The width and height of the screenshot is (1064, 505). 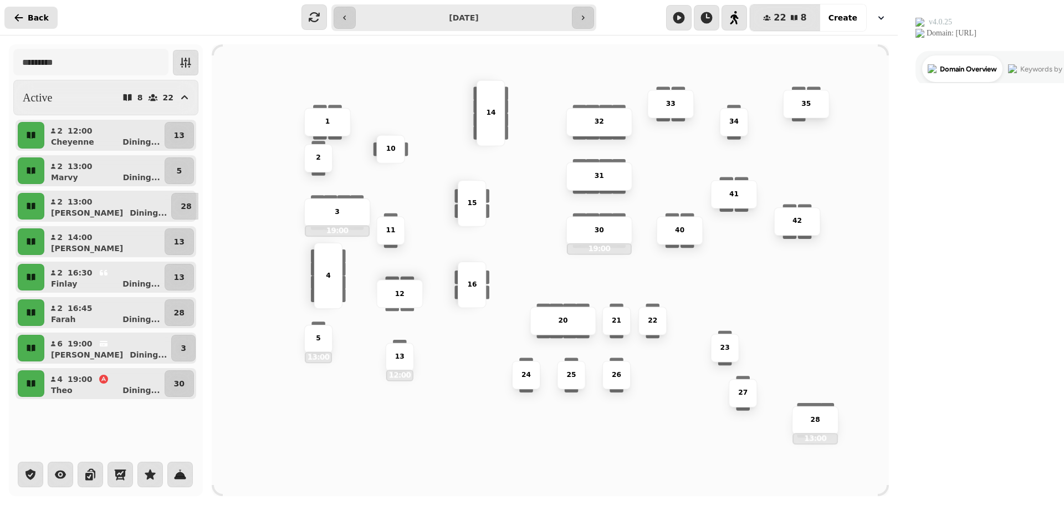 What do you see at coordinates (179, 313) in the screenshot?
I see `button: 28` at bounding box center [179, 313].